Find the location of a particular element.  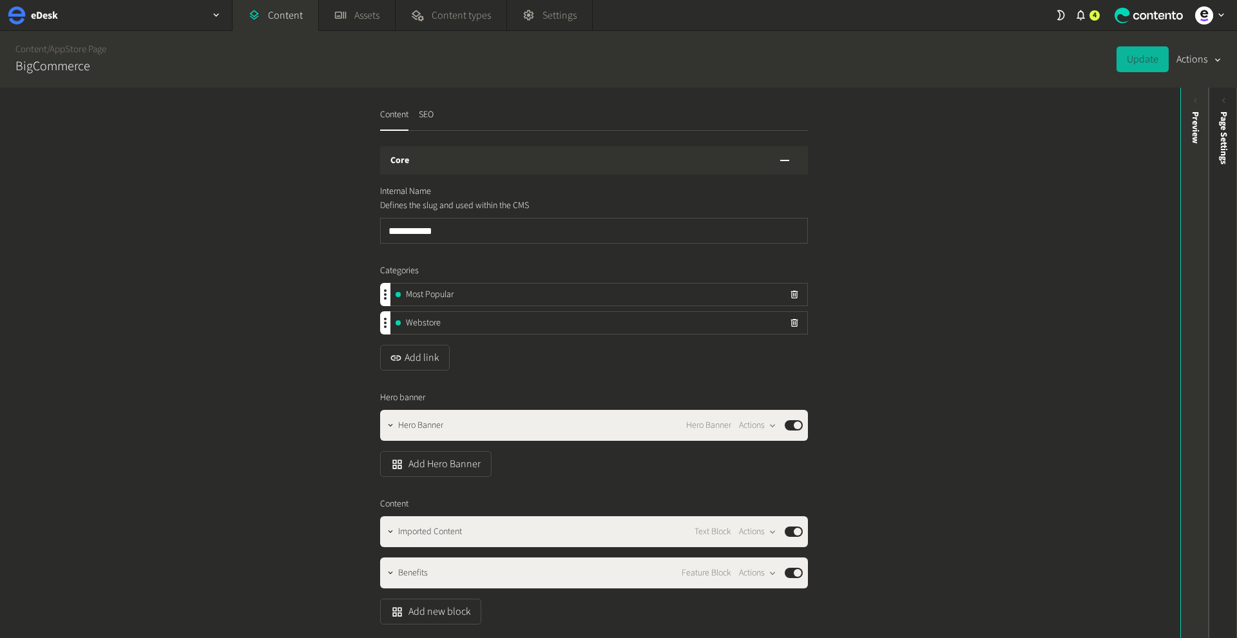

span: 4 is located at coordinates (1095, 15).